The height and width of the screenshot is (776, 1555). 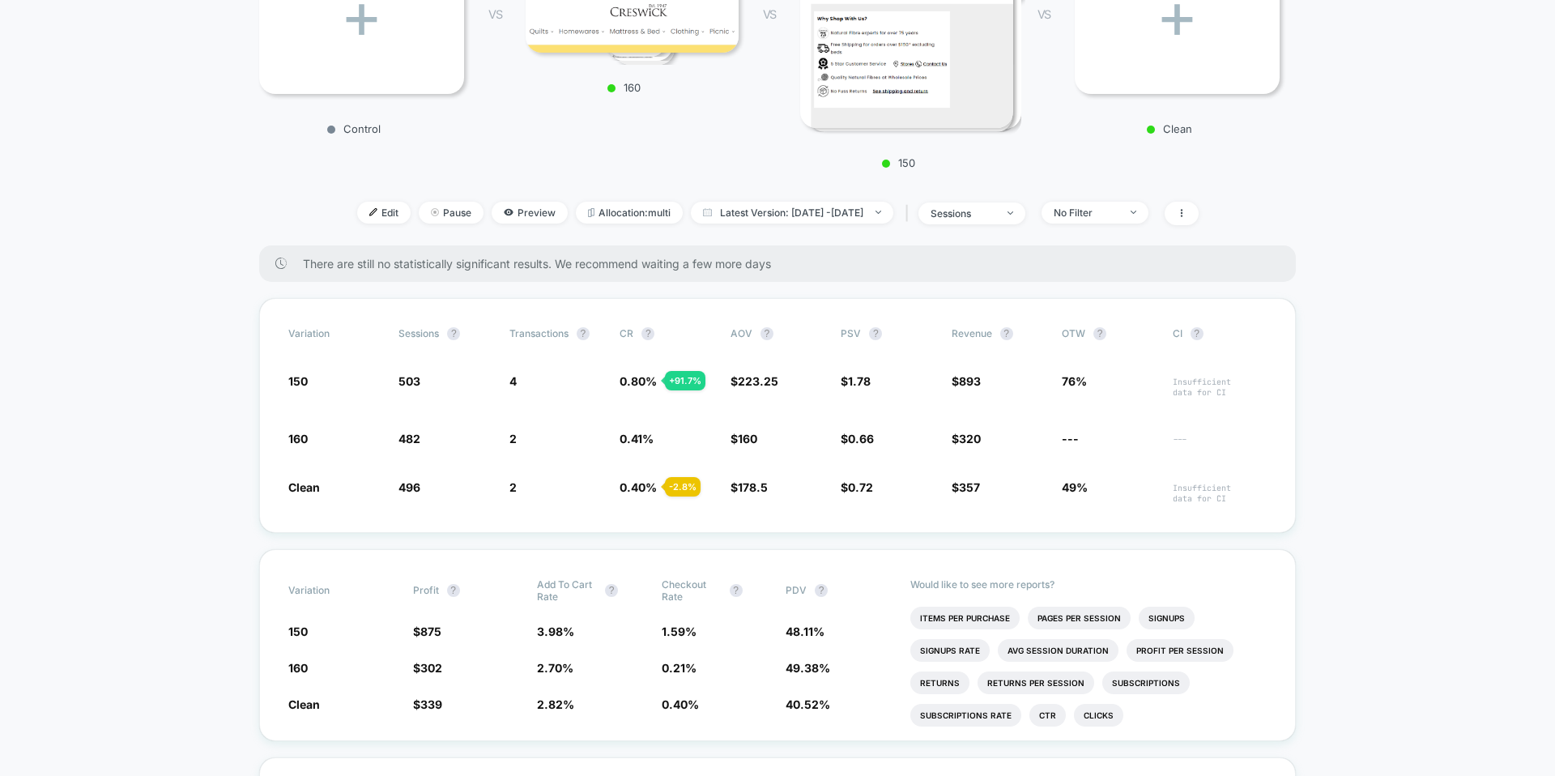 I want to click on span: Sessions, so click(x=419, y=333).